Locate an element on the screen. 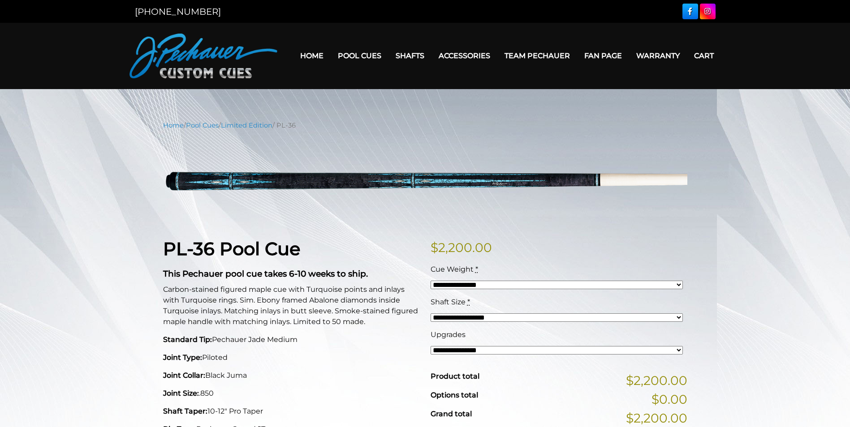 This screenshot has width=850, height=427. strong: Standard Tip: is located at coordinates (187, 339).